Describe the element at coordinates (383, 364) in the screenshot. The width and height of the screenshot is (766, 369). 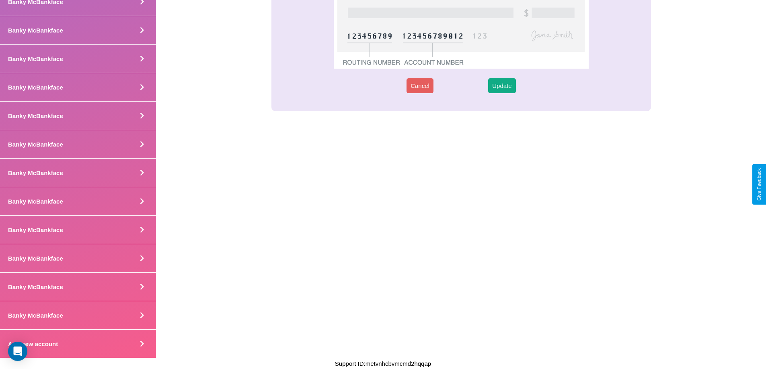
I see `p: Support ID: metvnhcbvmcmd2hqqap` at that location.